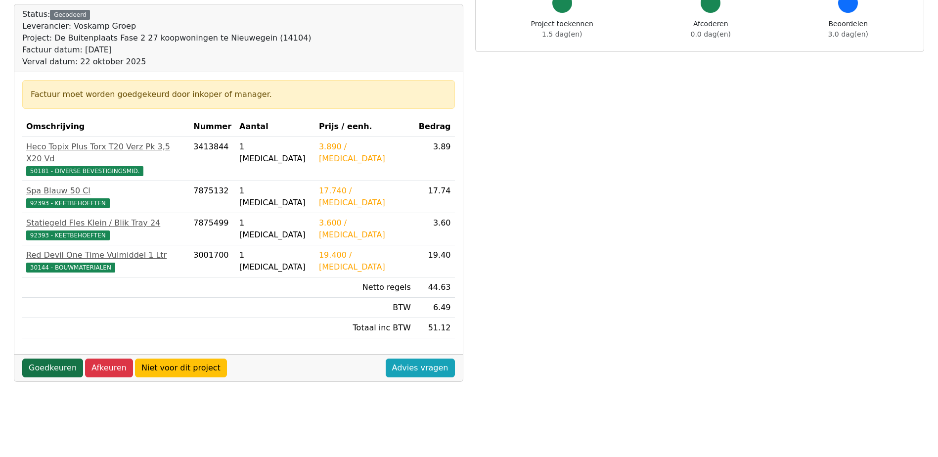 This screenshot has width=938, height=457. I want to click on a: Heco Topix Plus Torx T20 Verz Pk 3,5 X20 Vd50181 - DIVERSE BEVESTIGINGSMID., so click(106, 159).